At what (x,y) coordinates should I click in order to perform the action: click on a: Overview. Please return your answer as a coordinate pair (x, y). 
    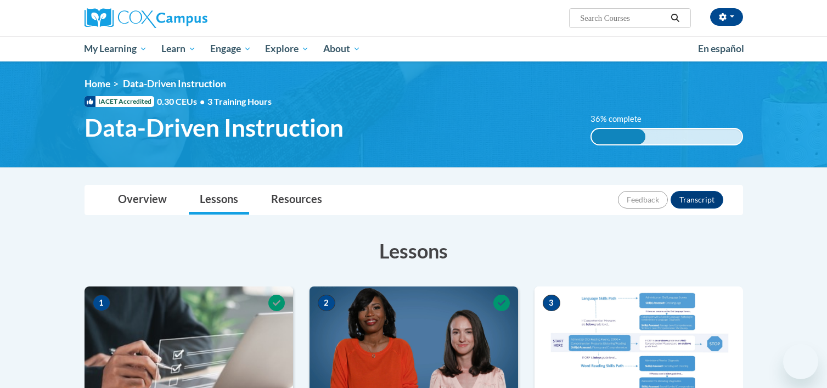
    Looking at the image, I should click on (142, 200).